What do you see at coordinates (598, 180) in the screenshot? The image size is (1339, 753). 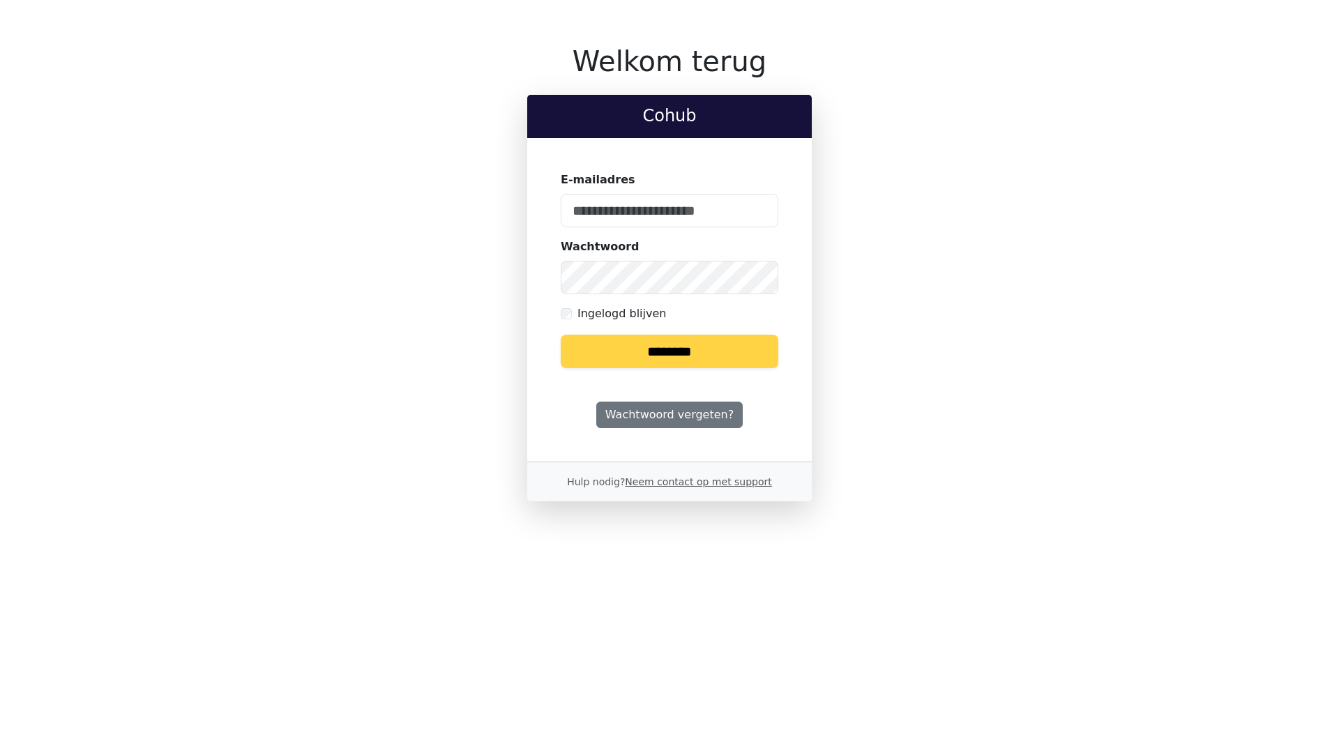 I see `label: E-mailadres` at bounding box center [598, 180].